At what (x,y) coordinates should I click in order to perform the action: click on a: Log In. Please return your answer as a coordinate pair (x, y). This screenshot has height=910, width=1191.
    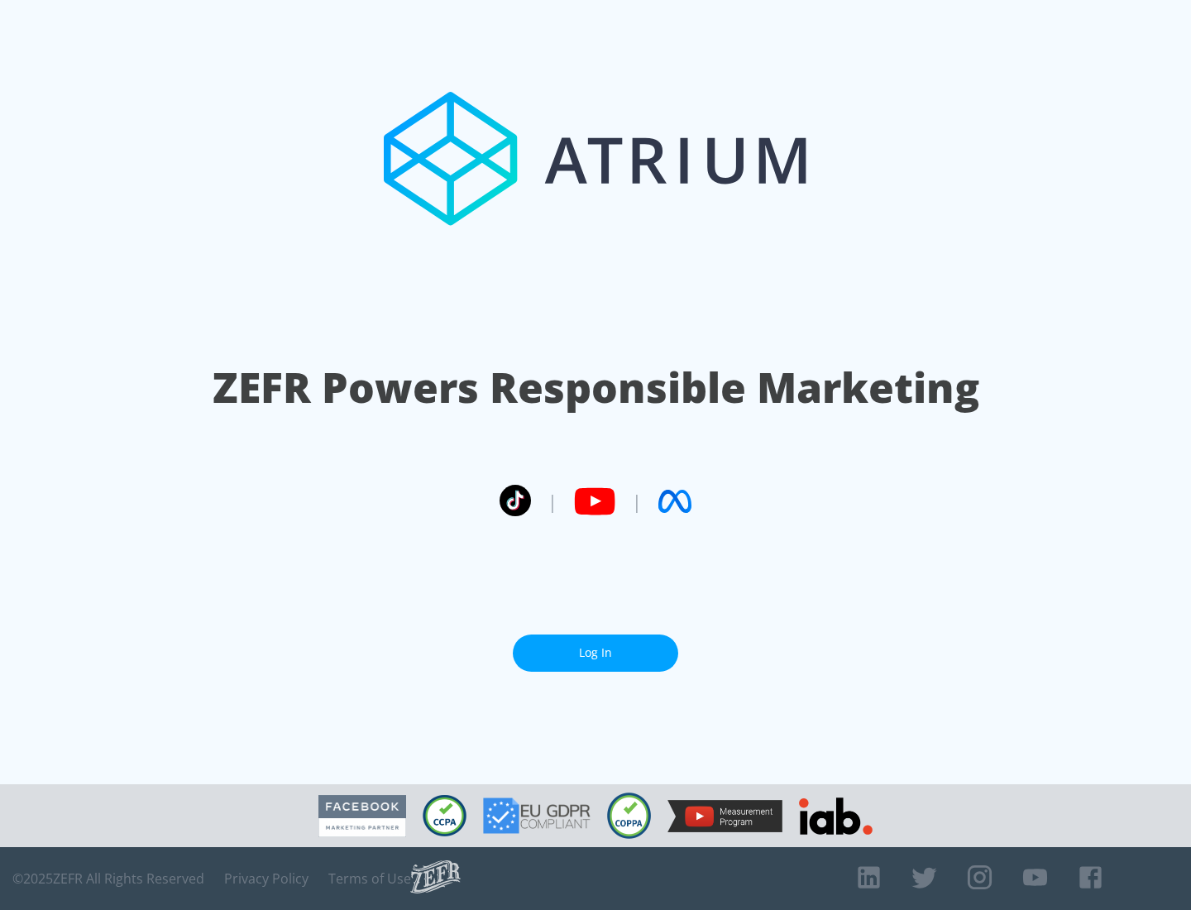
    Looking at the image, I should click on (596, 653).